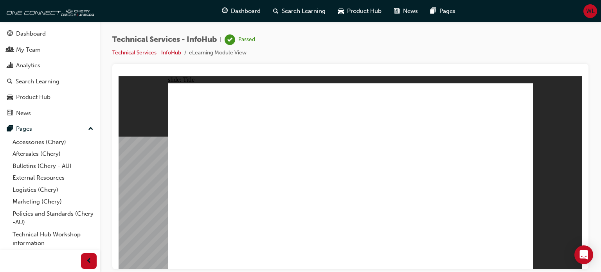 This screenshot has width=601, height=272. I want to click on div: Passed, so click(247, 40).